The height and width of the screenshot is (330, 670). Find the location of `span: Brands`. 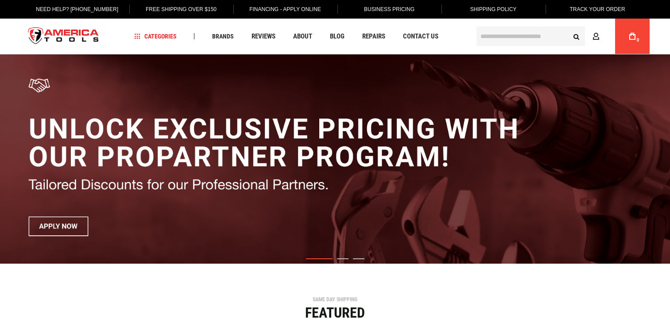

span: Brands is located at coordinates (223, 36).